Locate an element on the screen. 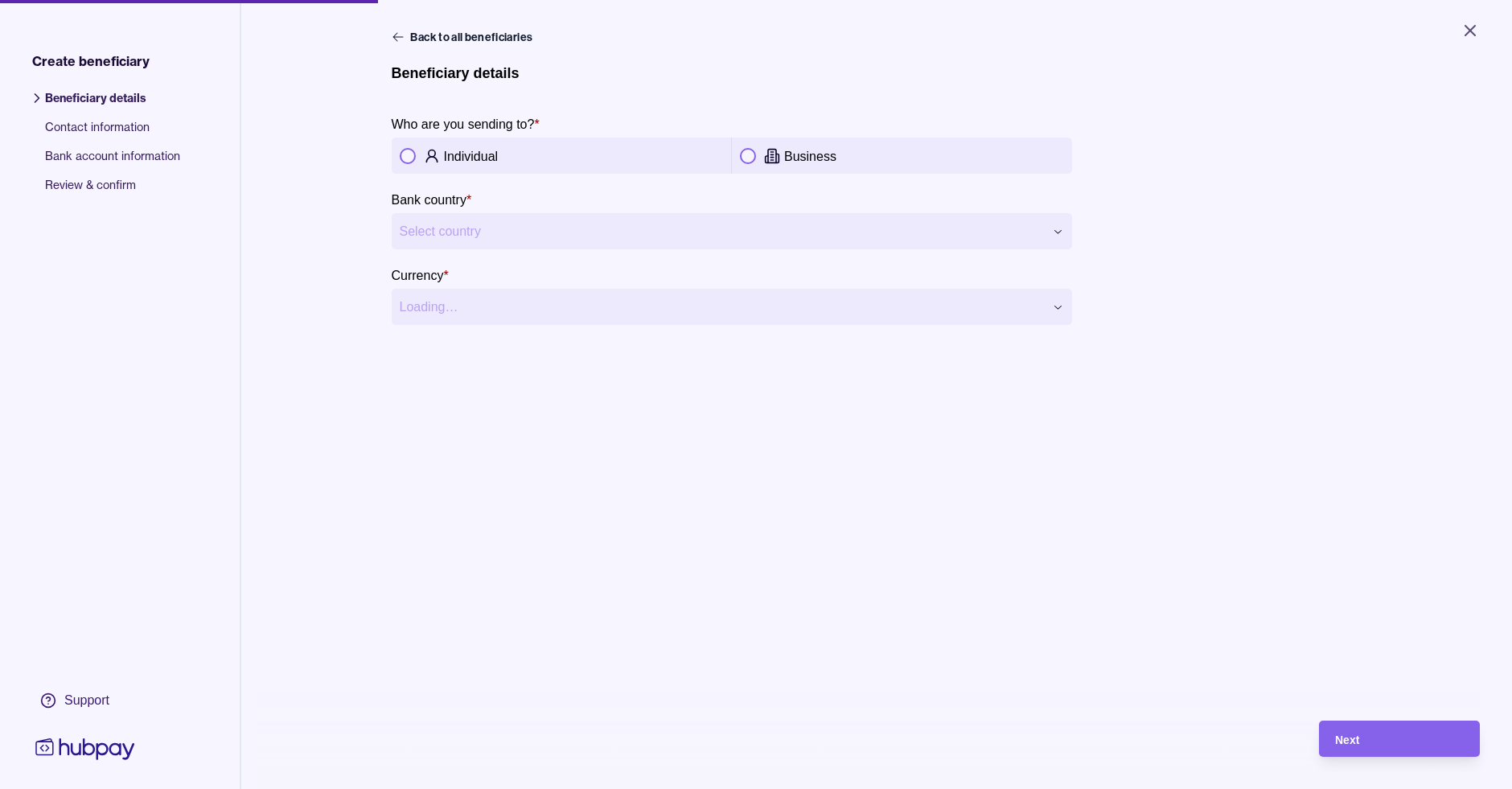 The height and width of the screenshot is (789, 1512). label: Bank country is located at coordinates (432, 200).